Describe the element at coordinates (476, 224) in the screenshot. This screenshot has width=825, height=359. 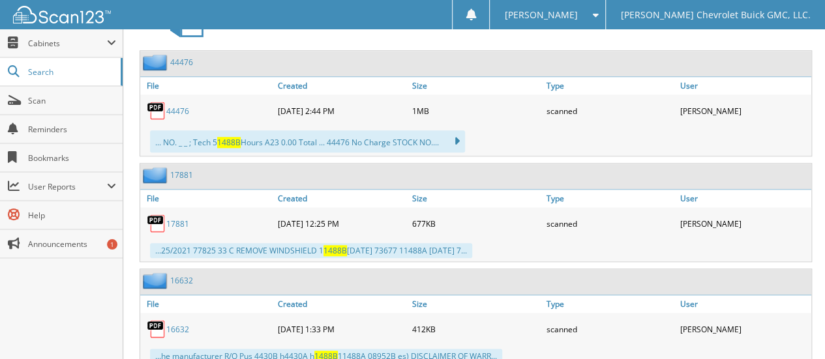
I see `div: 677KB` at that location.